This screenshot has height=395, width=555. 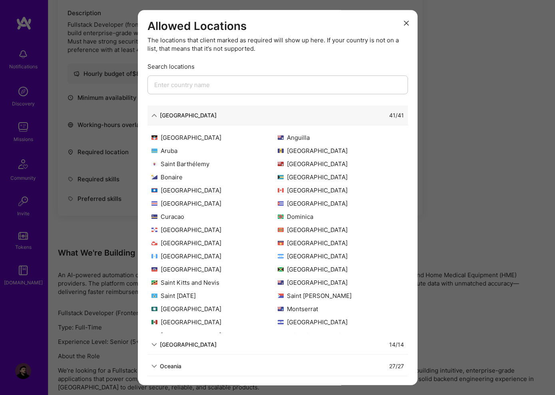 What do you see at coordinates (396, 366) in the screenshot?
I see `div: 27 / 27` at bounding box center [396, 366].